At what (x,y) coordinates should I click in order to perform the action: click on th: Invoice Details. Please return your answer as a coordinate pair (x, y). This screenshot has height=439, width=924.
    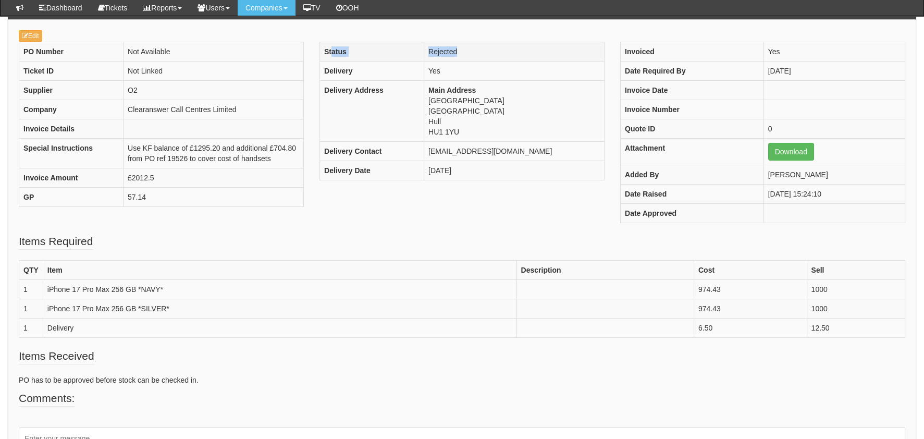
    Looking at the image, I should click on (71, 129).